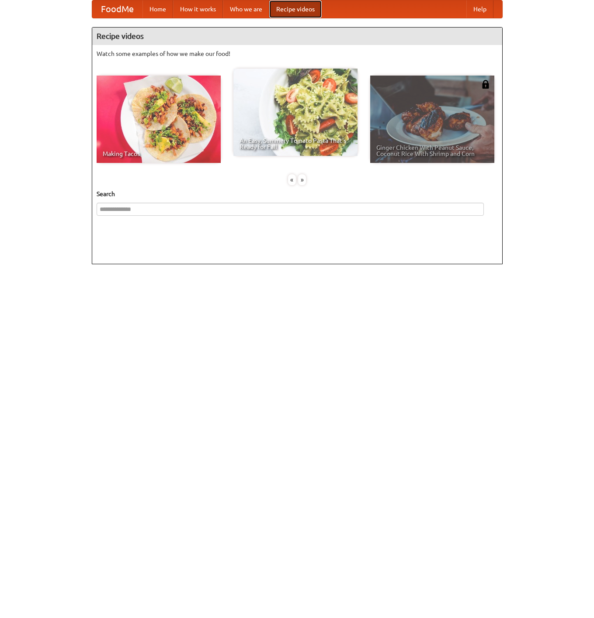  What do you see at coordinates (158, 9) in the screenshot?
I see `a: Home` at bounding box center [158, 9].